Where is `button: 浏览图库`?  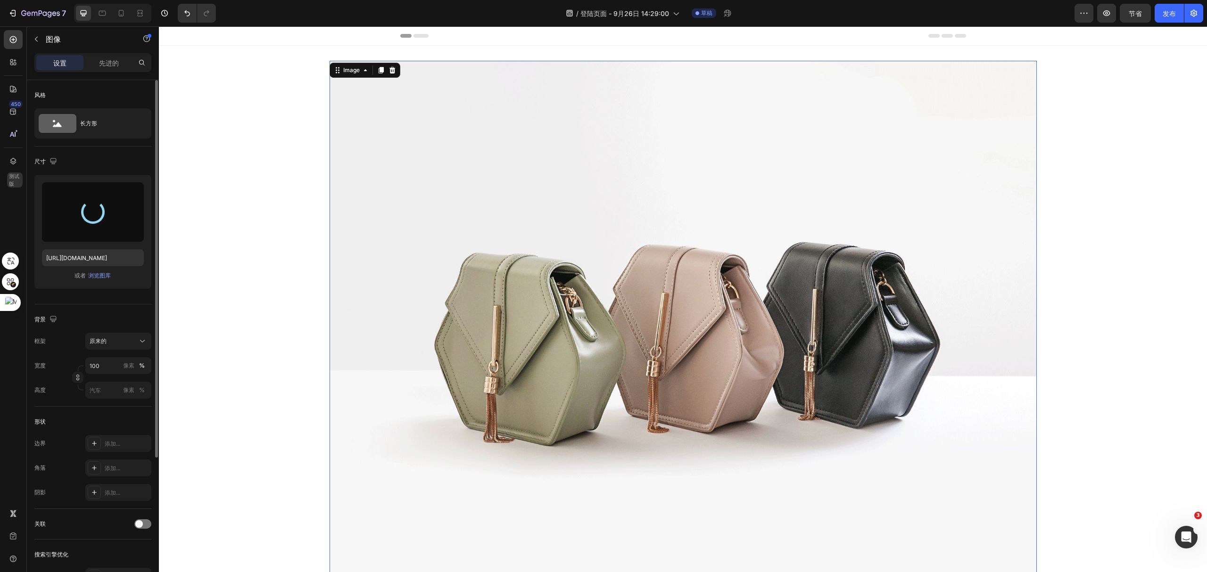 button: 浏览图库 is located at coordinates (99, 276).